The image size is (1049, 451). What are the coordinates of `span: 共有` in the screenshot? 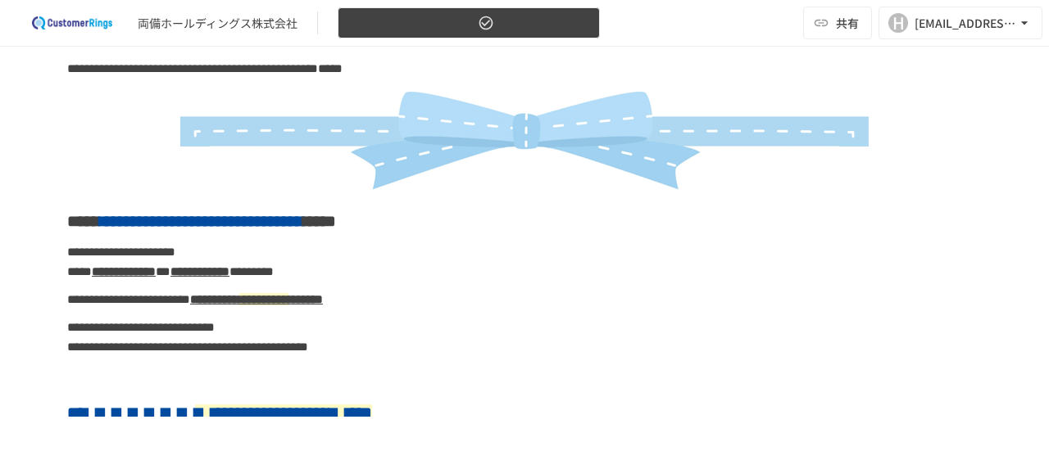 It's located at (847, 23).